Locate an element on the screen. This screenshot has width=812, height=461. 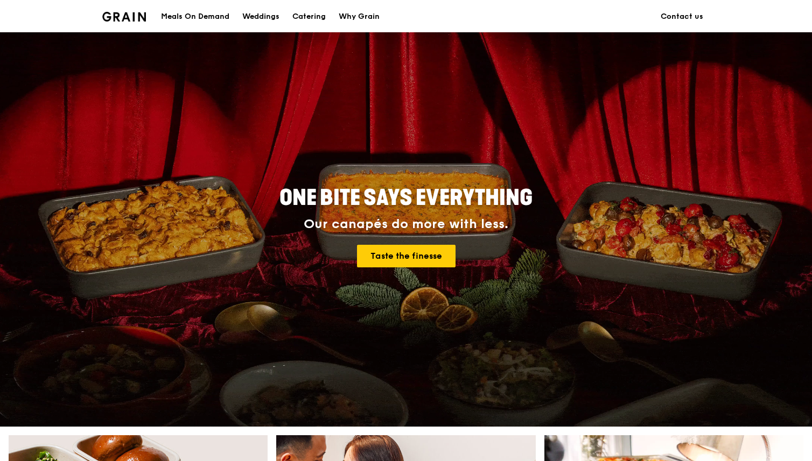
img: Grain is located at coordinates (124, 17).